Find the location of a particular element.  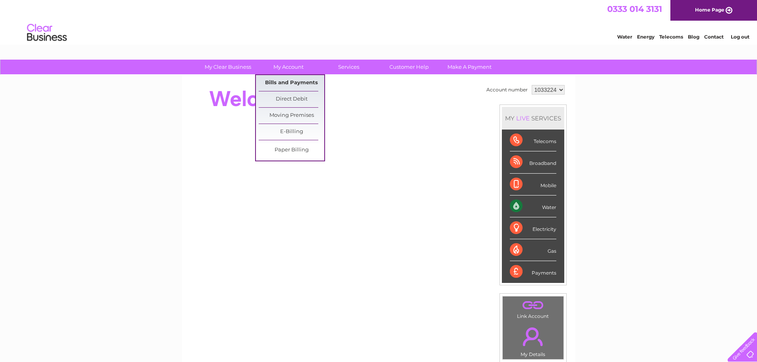

a: Blog is located at coordinates (694, 37).